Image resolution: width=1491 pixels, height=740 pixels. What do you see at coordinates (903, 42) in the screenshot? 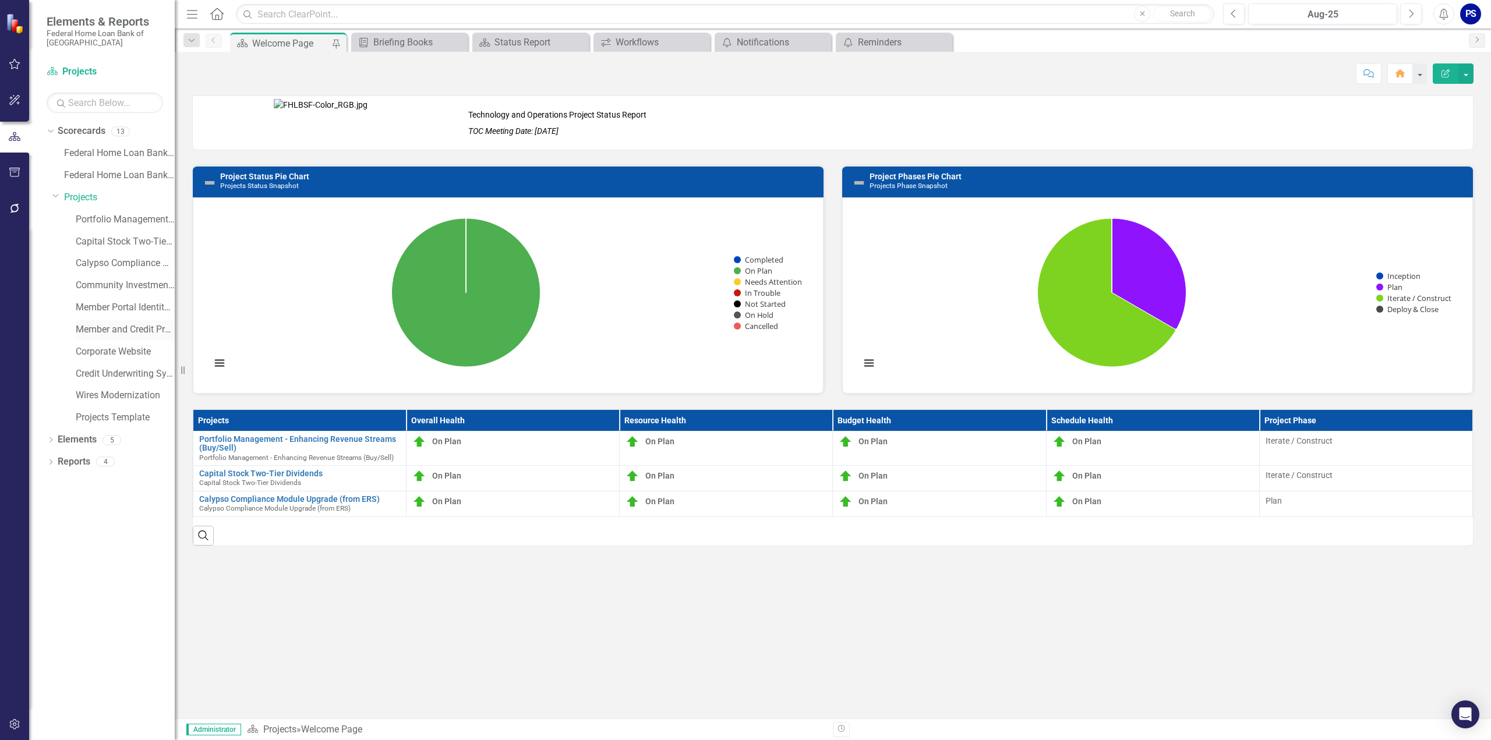
I see `div: Reminders` at bounding box center [903, 42].